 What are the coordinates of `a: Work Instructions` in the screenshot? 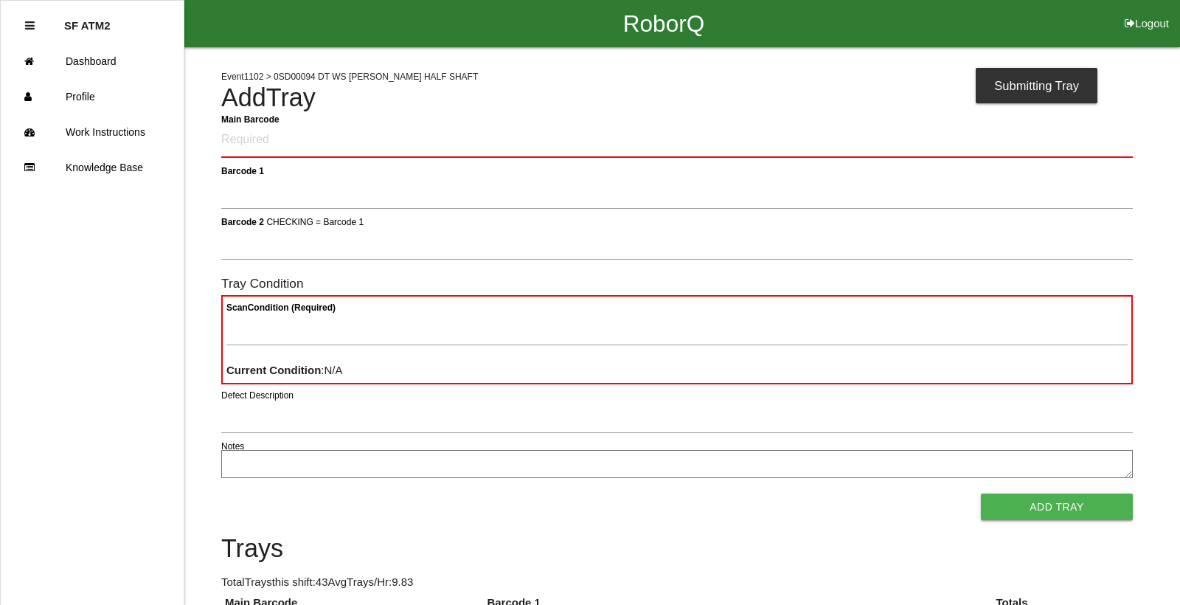 It's located at (92, 132).